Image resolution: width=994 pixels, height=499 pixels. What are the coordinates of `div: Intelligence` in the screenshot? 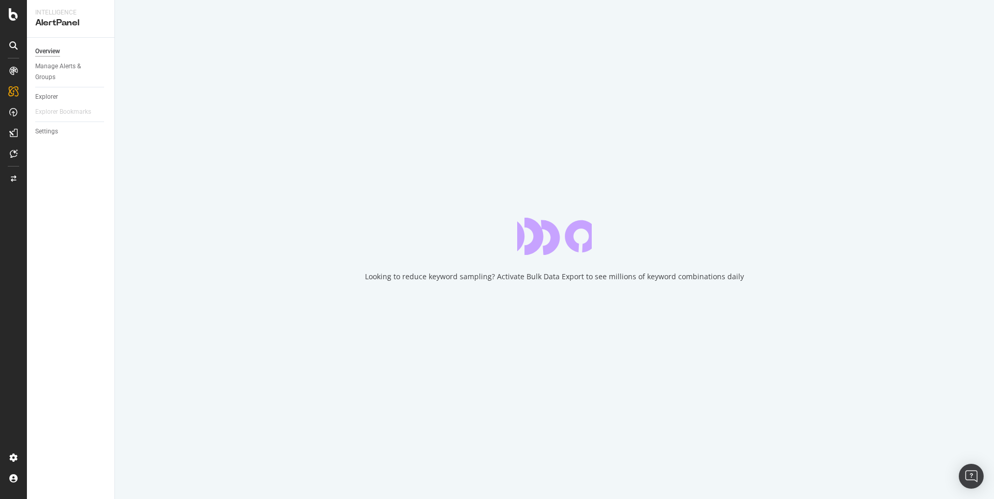 It's located at (70, 12).